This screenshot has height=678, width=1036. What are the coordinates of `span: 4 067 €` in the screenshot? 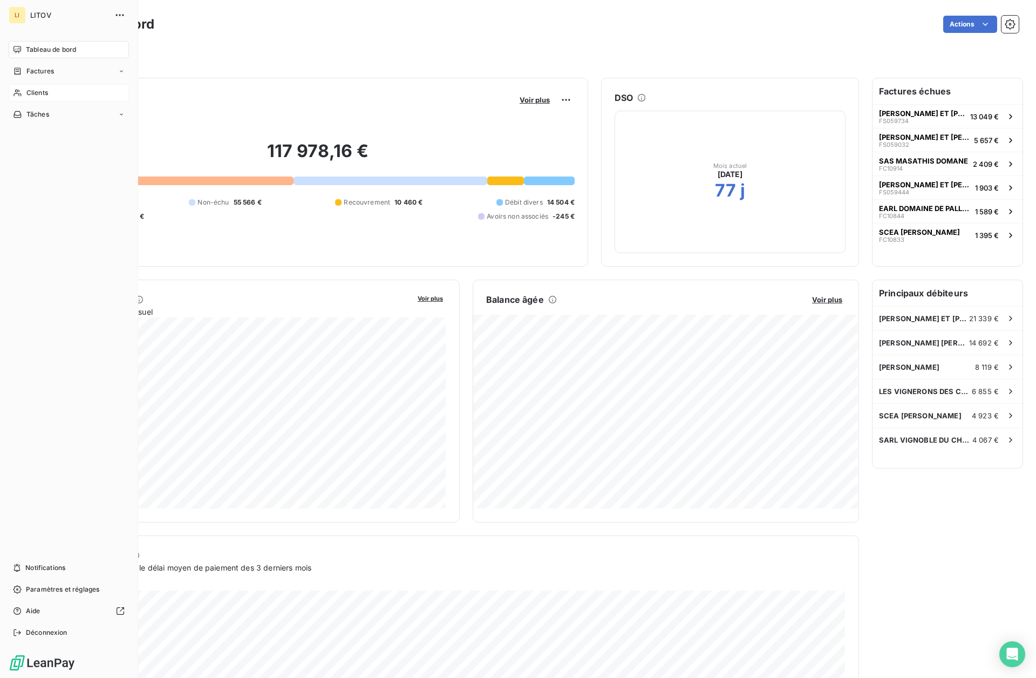 It's located at (986, 440).